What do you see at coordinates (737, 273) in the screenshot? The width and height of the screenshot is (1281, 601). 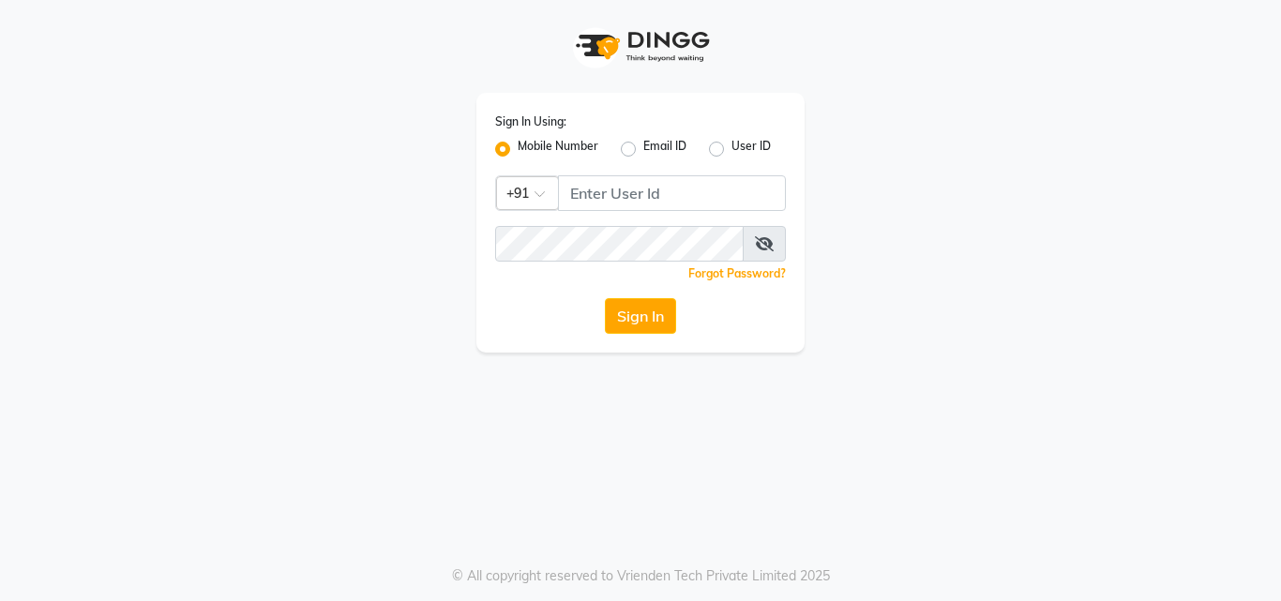 I see `a: Forgot Password?` at bounding box center [737, 273].